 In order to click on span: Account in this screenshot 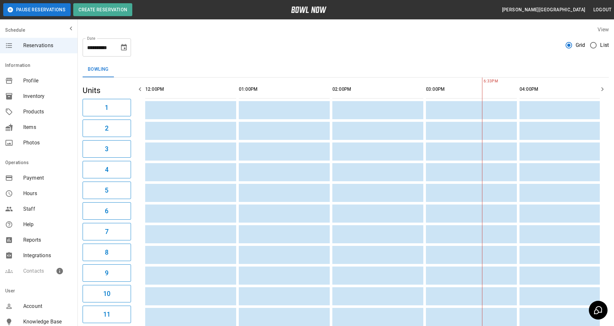, I will do `click(48, 306)`.